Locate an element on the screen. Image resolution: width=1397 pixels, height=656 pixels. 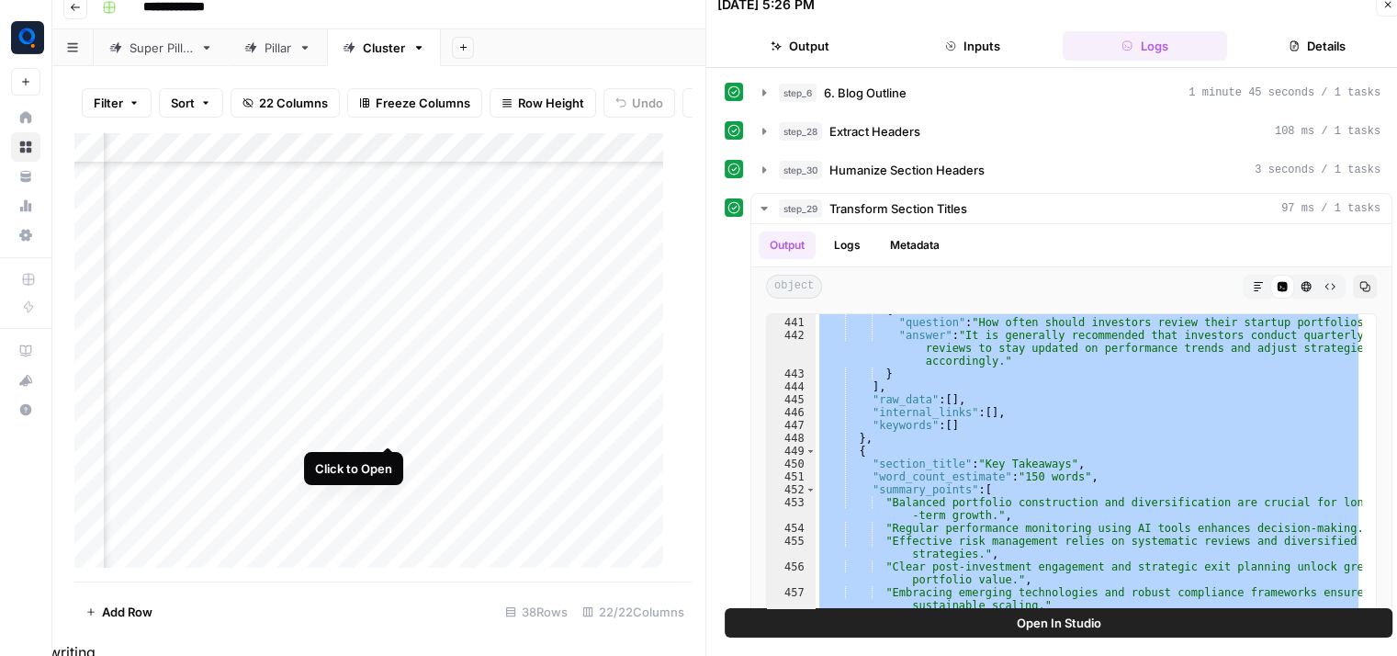
div: Cluster is located at coordinates (384, 48).